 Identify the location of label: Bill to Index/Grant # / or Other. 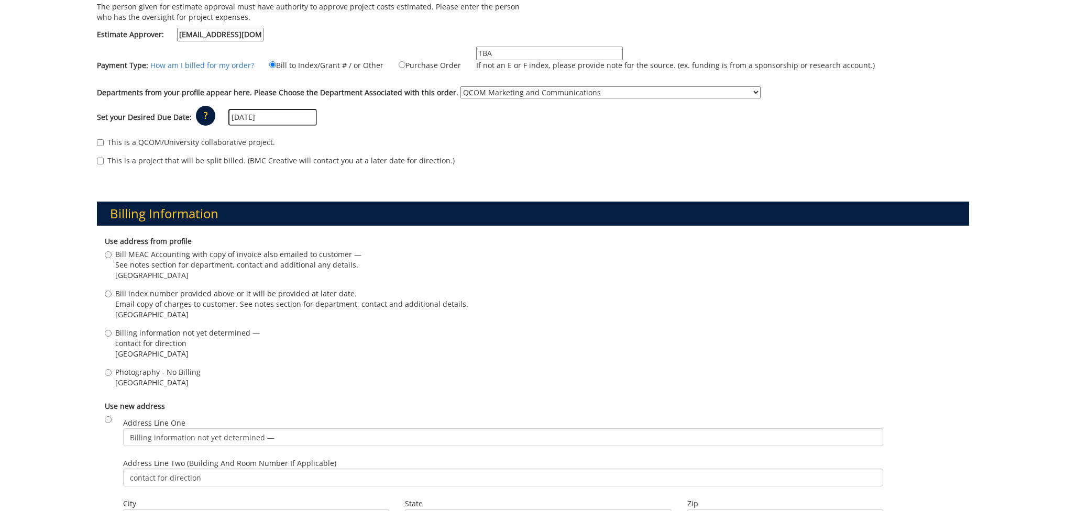
(319, 65).